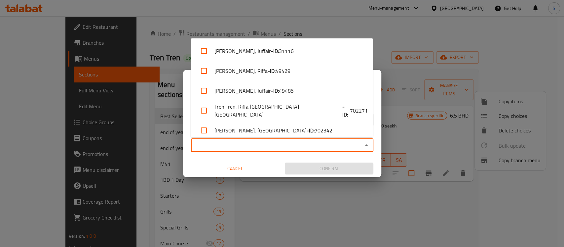 This screenshot has height=247, width=564. I want to click on span: 31116, so click(286, 51).